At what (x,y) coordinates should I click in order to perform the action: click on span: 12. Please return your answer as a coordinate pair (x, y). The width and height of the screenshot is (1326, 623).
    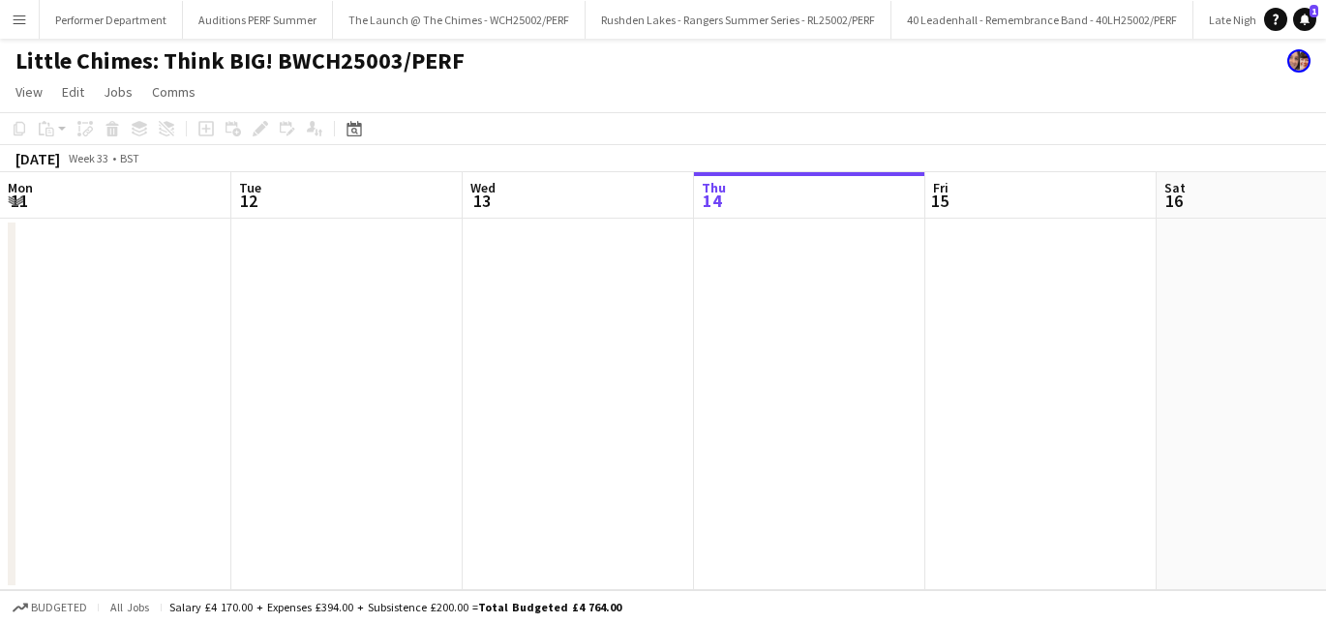
    Looking at the image, I should click on (249, 200).